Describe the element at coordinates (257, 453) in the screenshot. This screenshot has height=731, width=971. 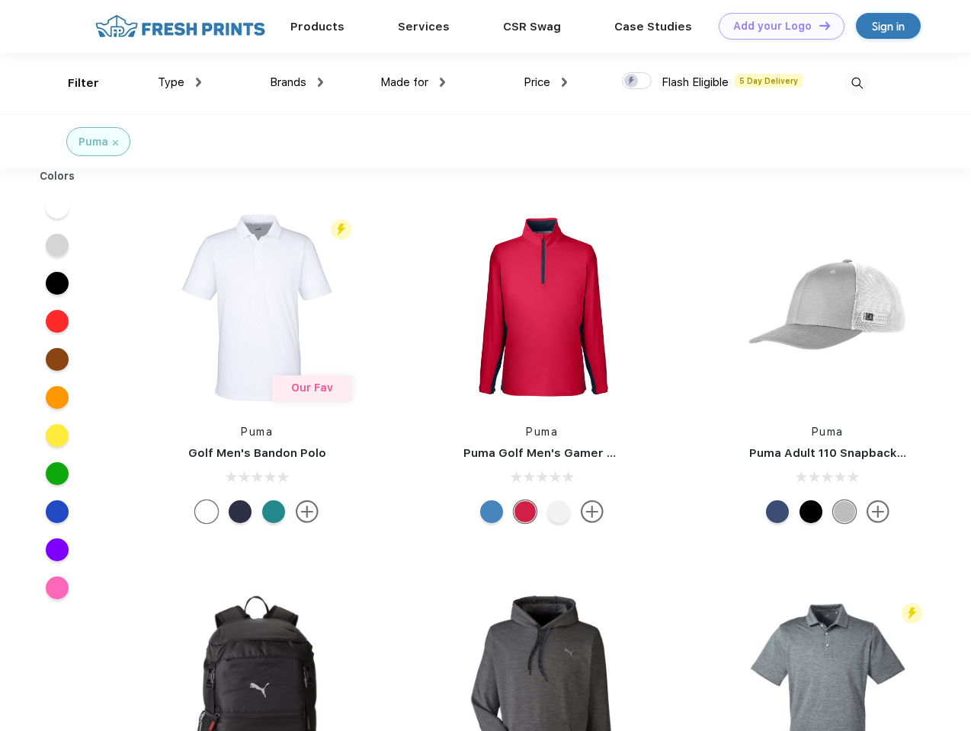
I see `a: Golf Men's Bandon Polo` at that location.